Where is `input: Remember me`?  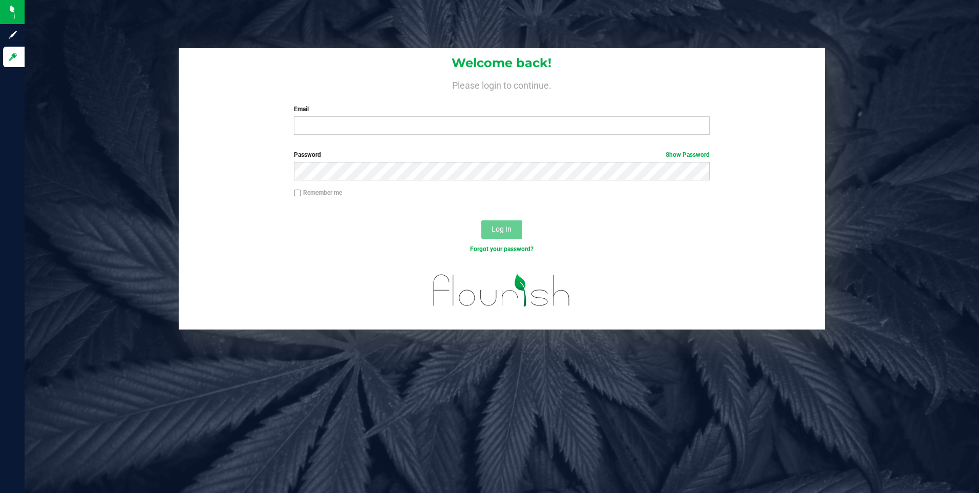
input: Remember me is located at coordinates (298, 193).